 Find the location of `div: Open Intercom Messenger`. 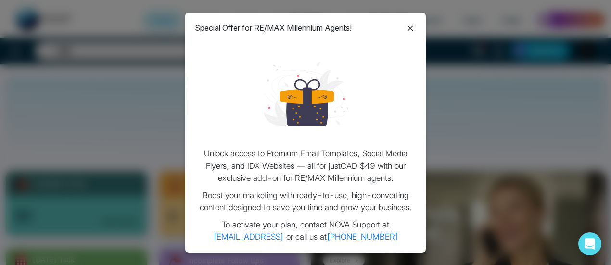

div: Open Intercom Messenger is located at coordinates (590, 244).